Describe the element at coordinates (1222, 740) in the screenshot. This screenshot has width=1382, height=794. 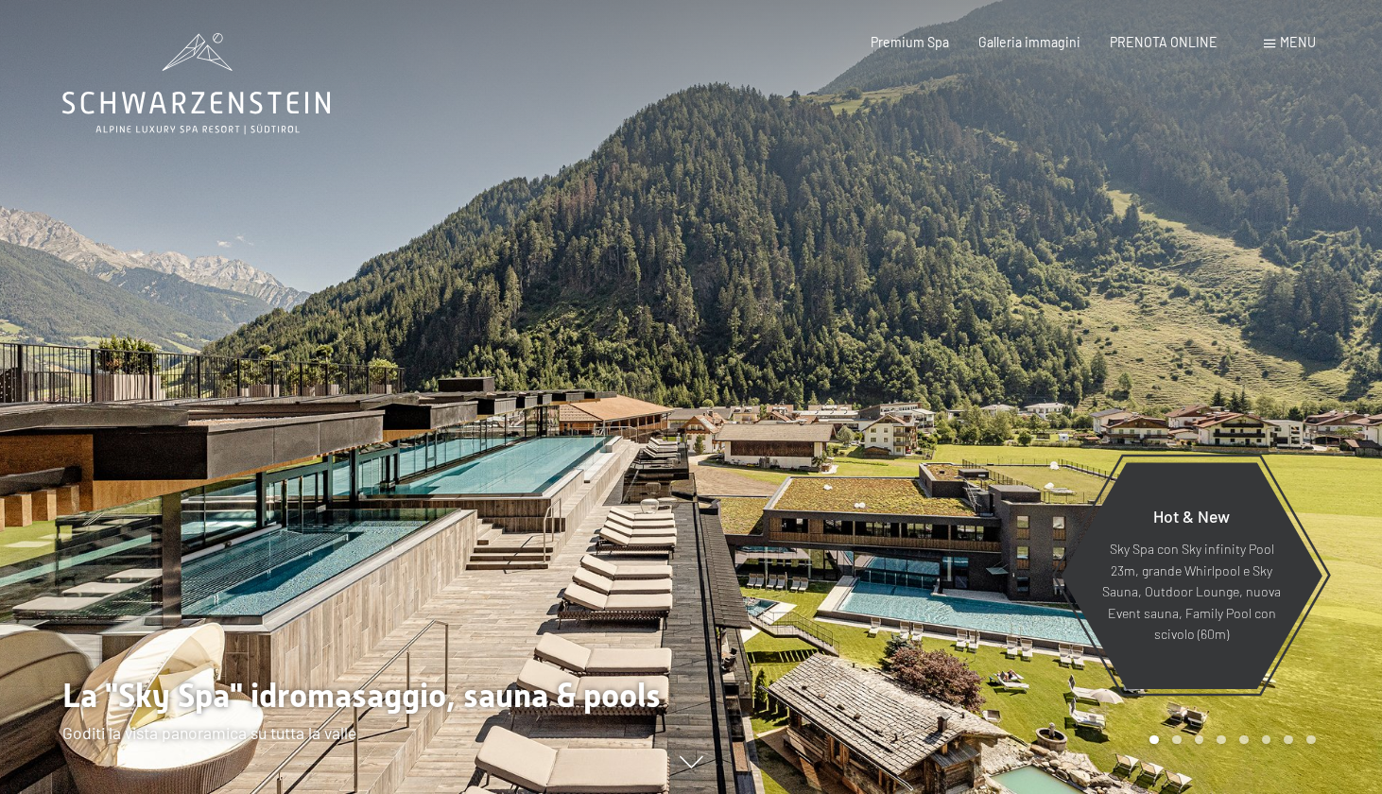
I see `div: Carousel Page 4` at that location.